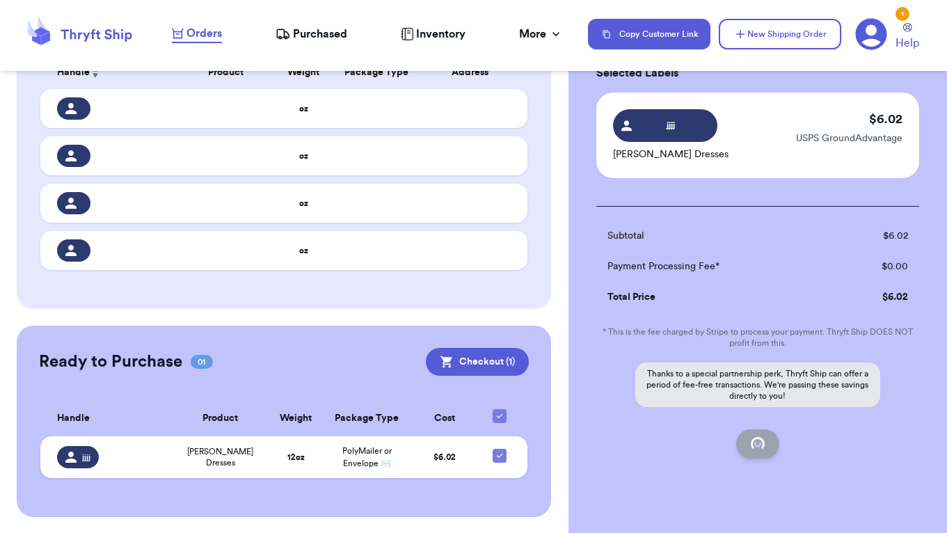  What do you see at coordinates (715, 266) in the screenshot?
I see `td: Payment Processing Fee*` at bounding box center [715, 266].